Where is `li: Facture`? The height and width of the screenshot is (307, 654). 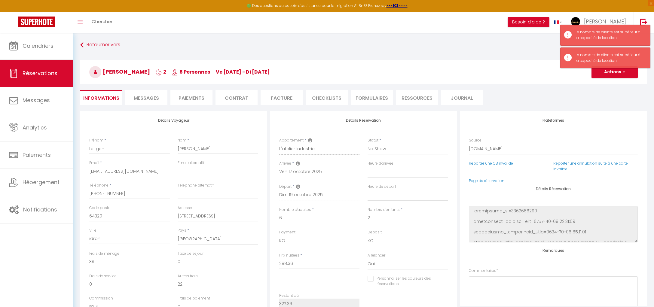
li: Facture is located at coordinates (281, 97).